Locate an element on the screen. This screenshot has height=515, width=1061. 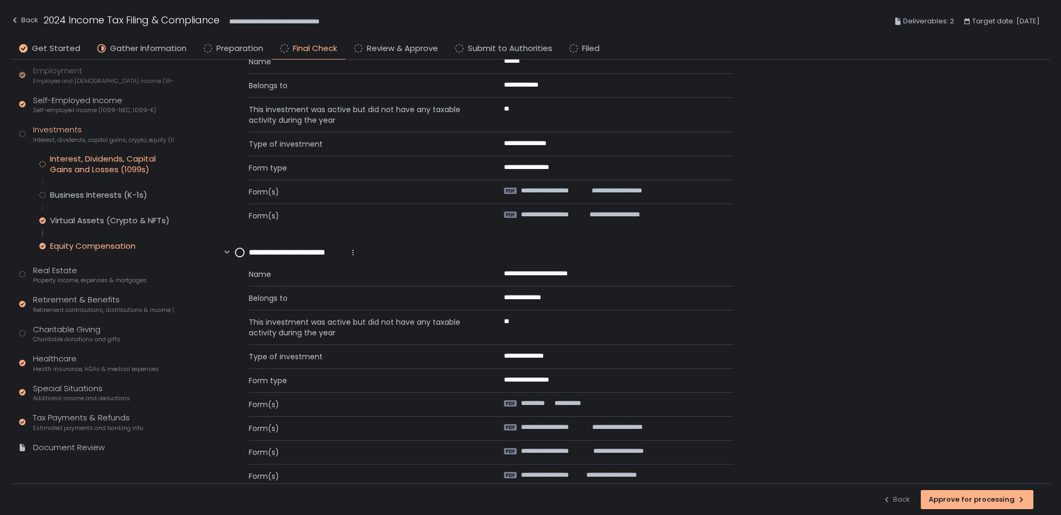
span: Filed is located at coordinates (591, 48).